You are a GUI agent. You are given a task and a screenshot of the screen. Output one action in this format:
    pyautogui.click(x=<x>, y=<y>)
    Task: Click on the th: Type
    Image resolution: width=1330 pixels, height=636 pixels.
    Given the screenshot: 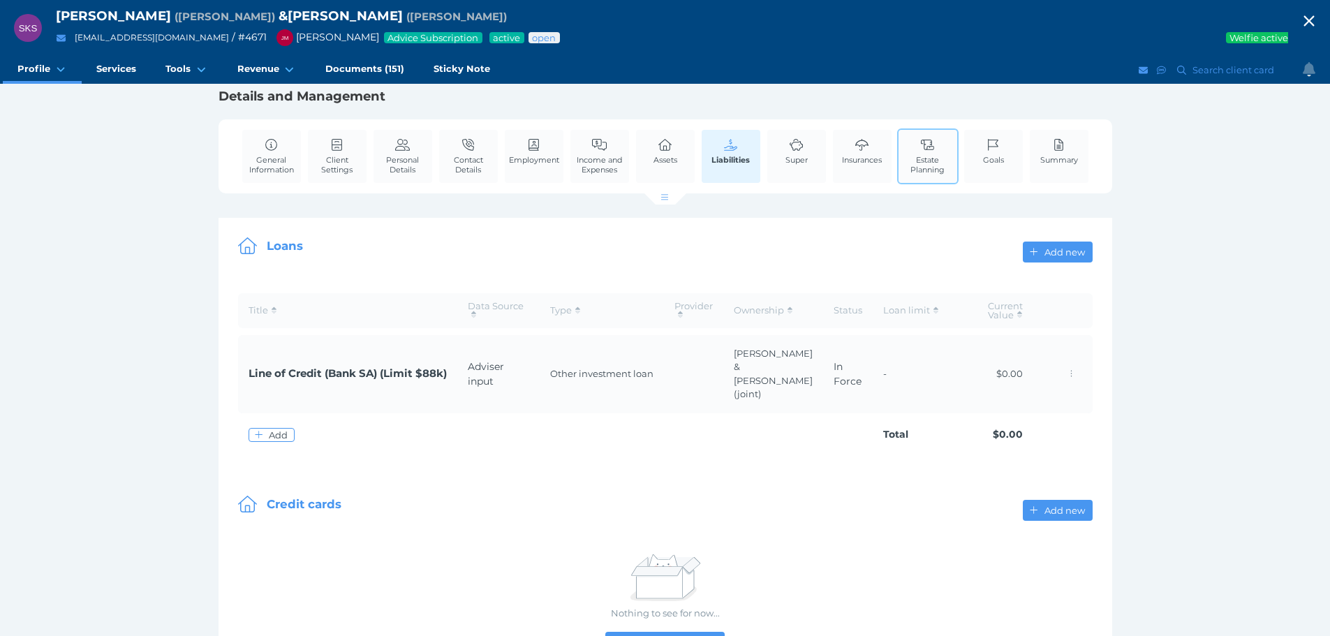 What is the action you would take?
    pyautogui.click(x=602, y=311)
    